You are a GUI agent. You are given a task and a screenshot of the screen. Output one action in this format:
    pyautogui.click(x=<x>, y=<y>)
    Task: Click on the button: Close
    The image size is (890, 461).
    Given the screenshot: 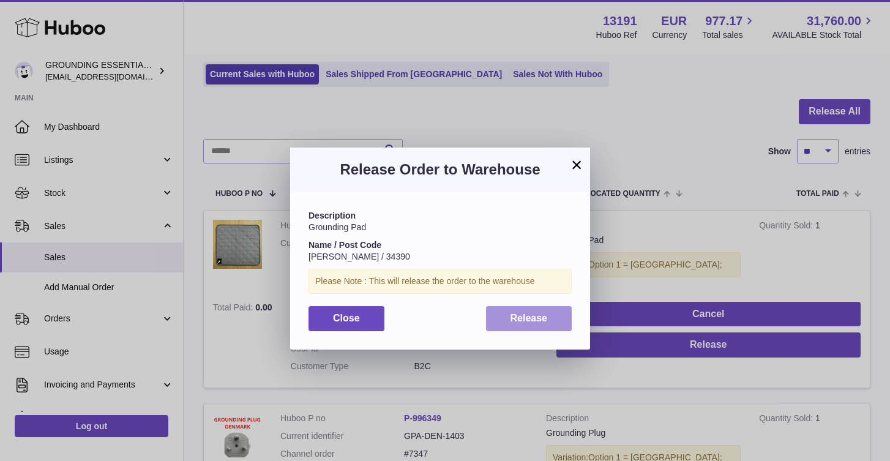 What is the action you would take?
    pyautogui.click(x=346, y=318)
    